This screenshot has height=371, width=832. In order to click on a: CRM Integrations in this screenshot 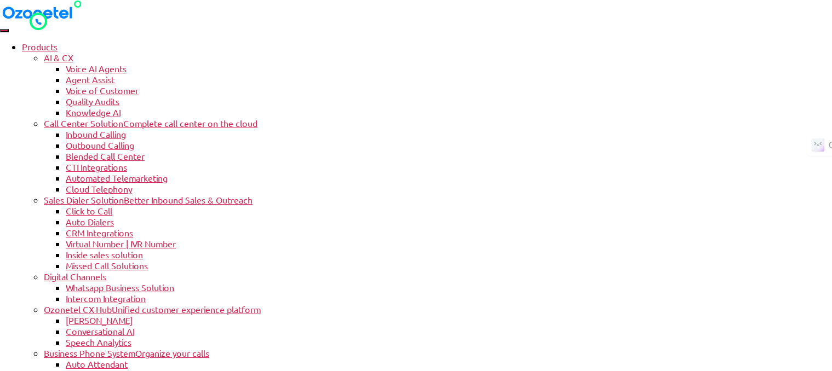, I will do `click(99, 233)`.